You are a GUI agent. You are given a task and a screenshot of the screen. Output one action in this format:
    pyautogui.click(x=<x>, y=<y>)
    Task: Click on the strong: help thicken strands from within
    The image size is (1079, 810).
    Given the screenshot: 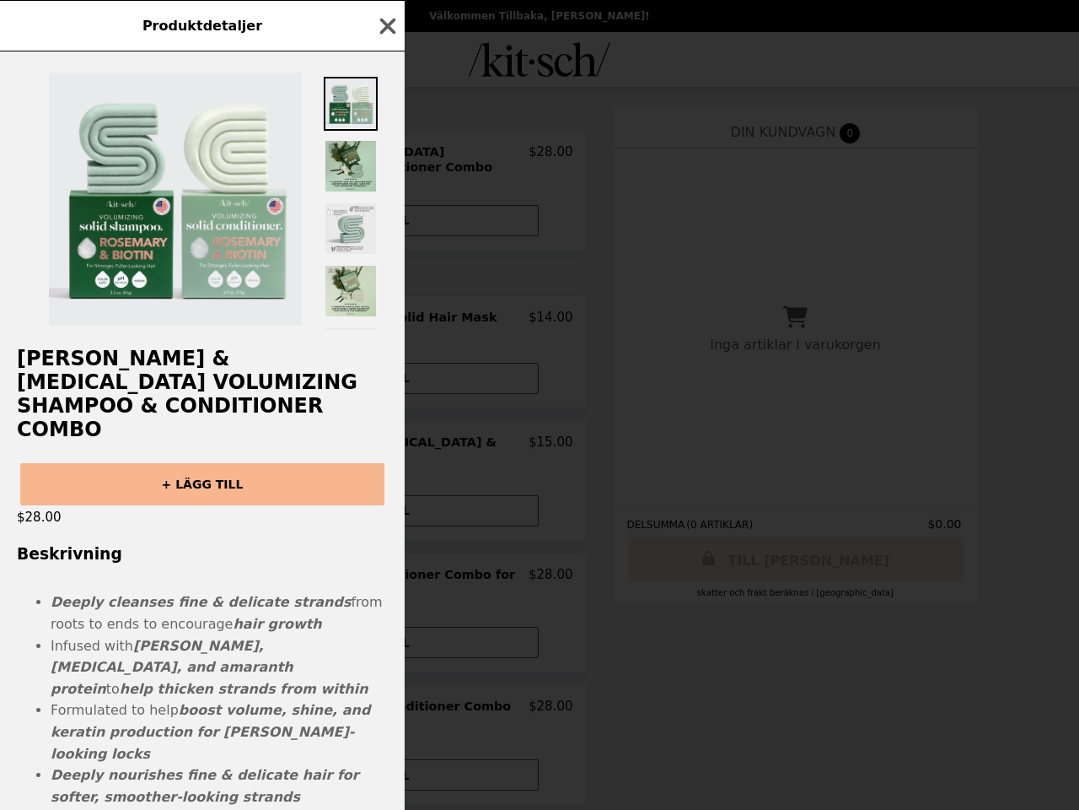 What is the action you would take?
    pyautogui.click(x=244, y=688)
    